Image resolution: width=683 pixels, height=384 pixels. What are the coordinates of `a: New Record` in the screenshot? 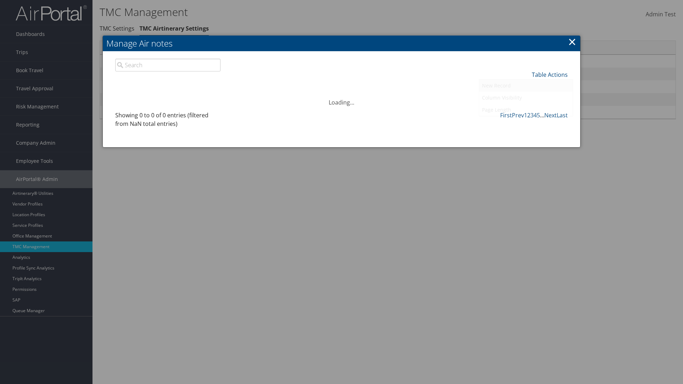 It's located at (526, 86).